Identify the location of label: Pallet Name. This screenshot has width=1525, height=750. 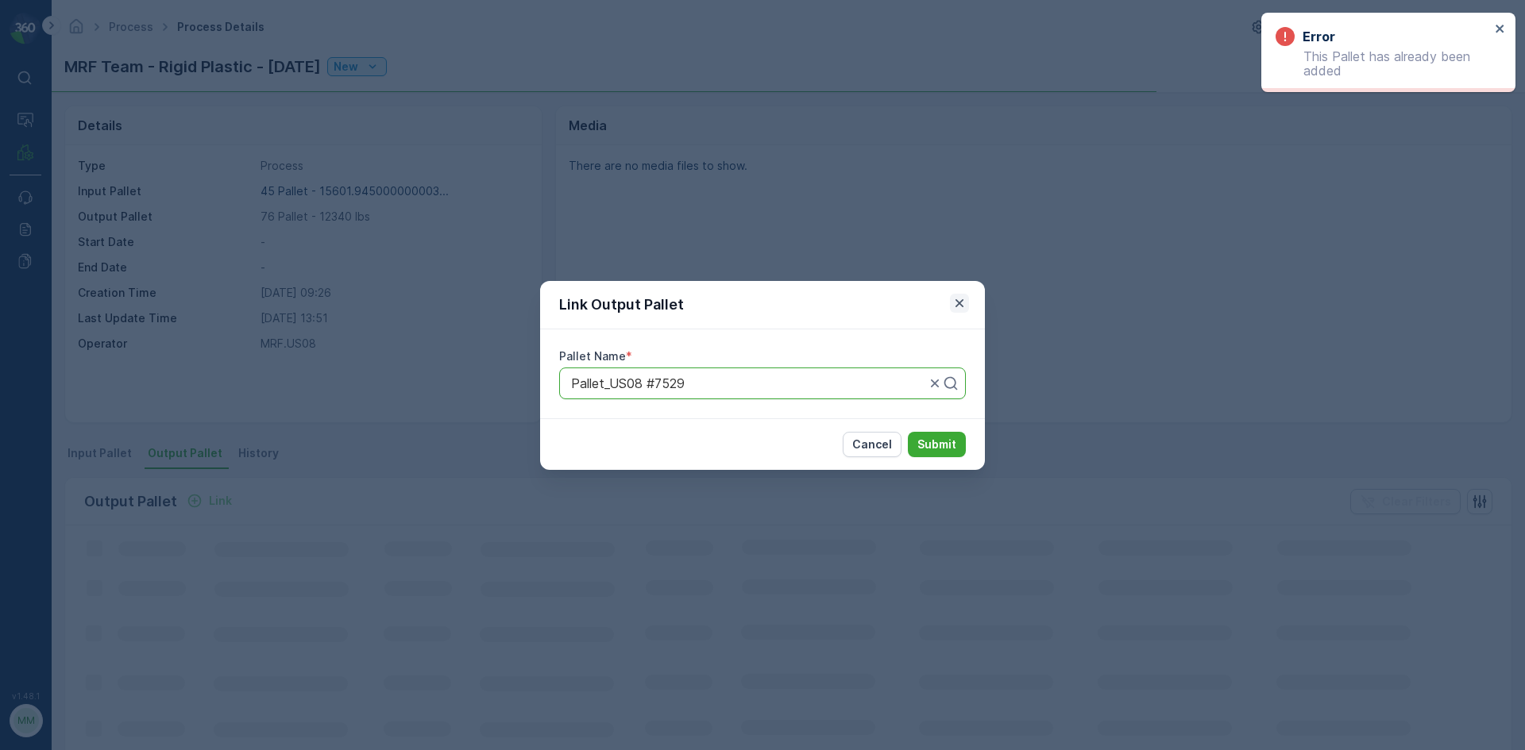
(592, 356).